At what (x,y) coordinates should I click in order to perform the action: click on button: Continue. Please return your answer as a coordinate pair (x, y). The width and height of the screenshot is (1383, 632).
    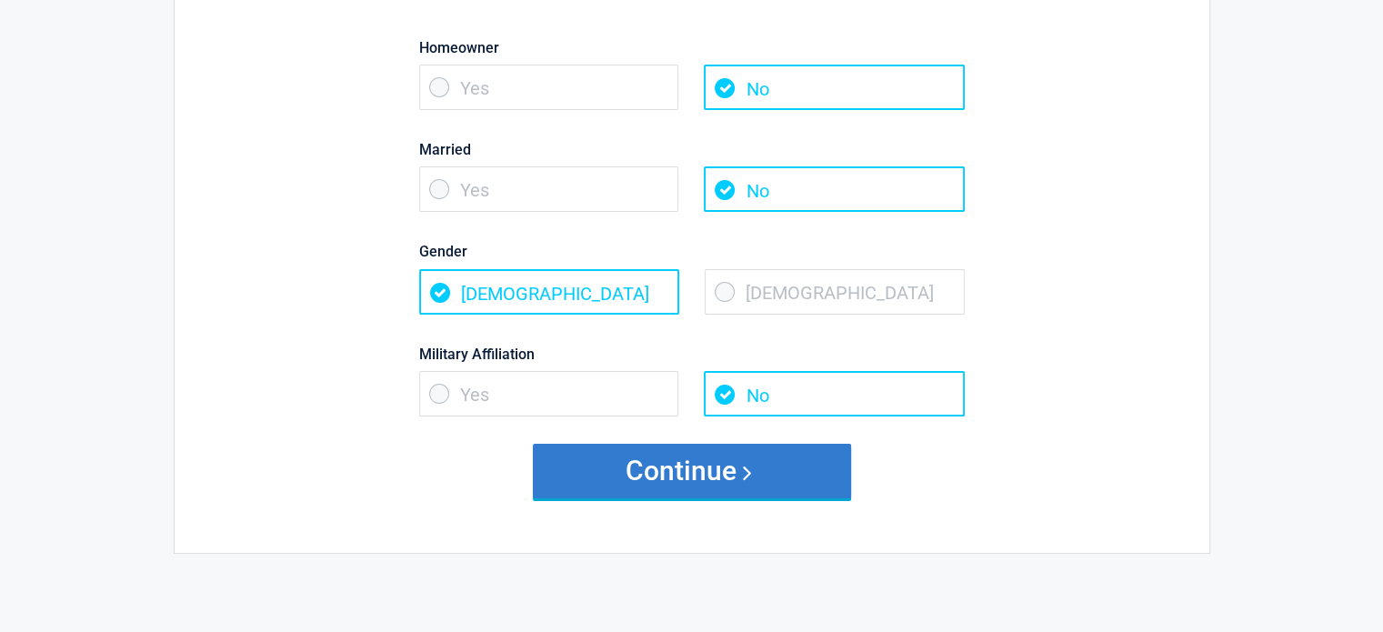
    Looking at the image, I should click on (692, 471).